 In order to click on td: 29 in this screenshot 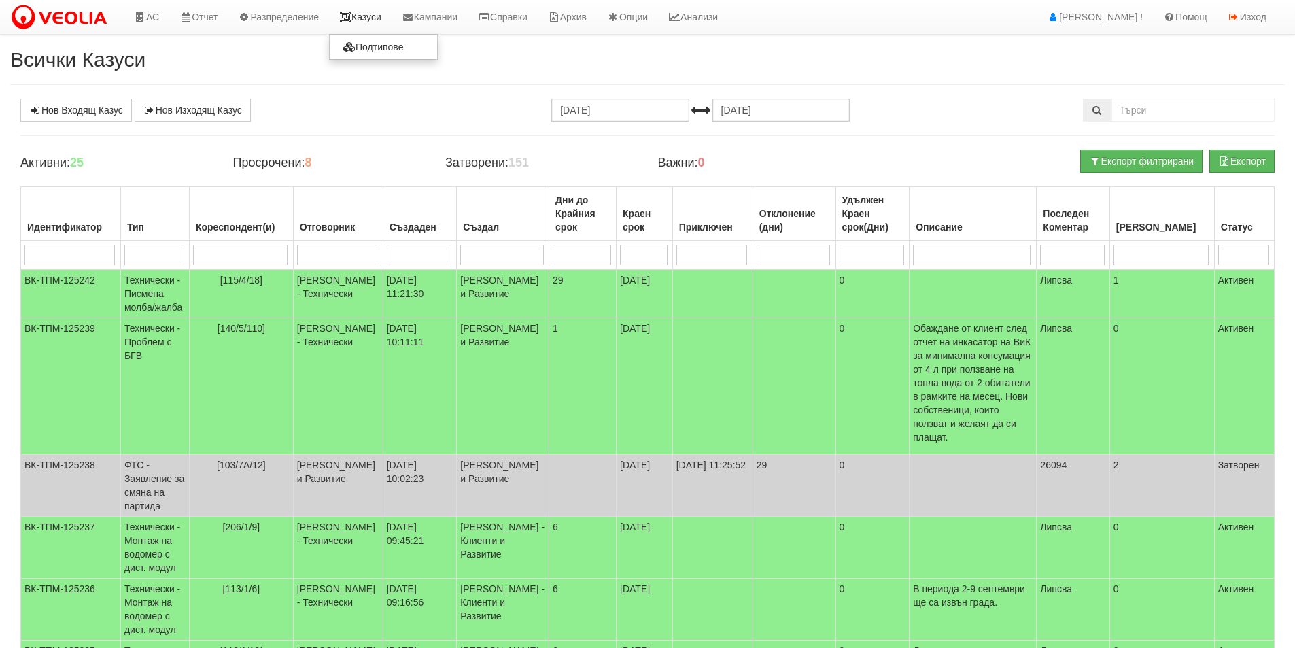, I will do `click(794, 485)`.